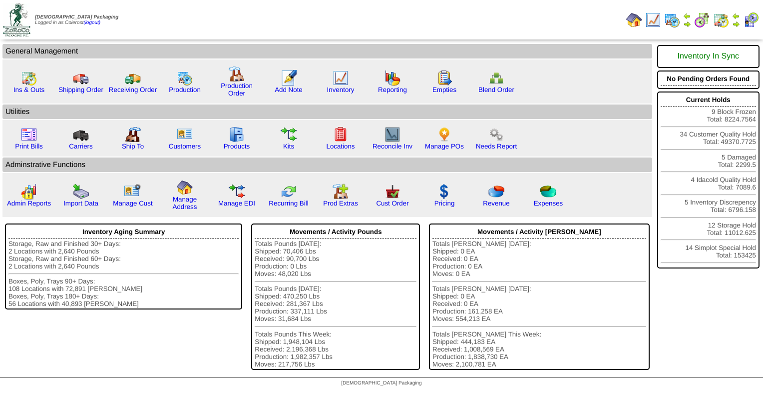 This screenshot has width=763, height=417. Describe the element at coordinates (237, 191) in the screenshot. I see `img: edi.gif` at that location.